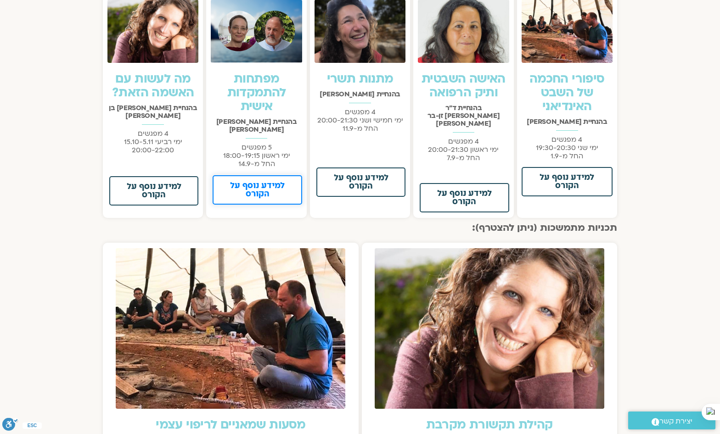  What do you see at coordinates (360, 128) in the screenshot?
I see `span: החל מ-11.9` at bounding box center [360, 128].